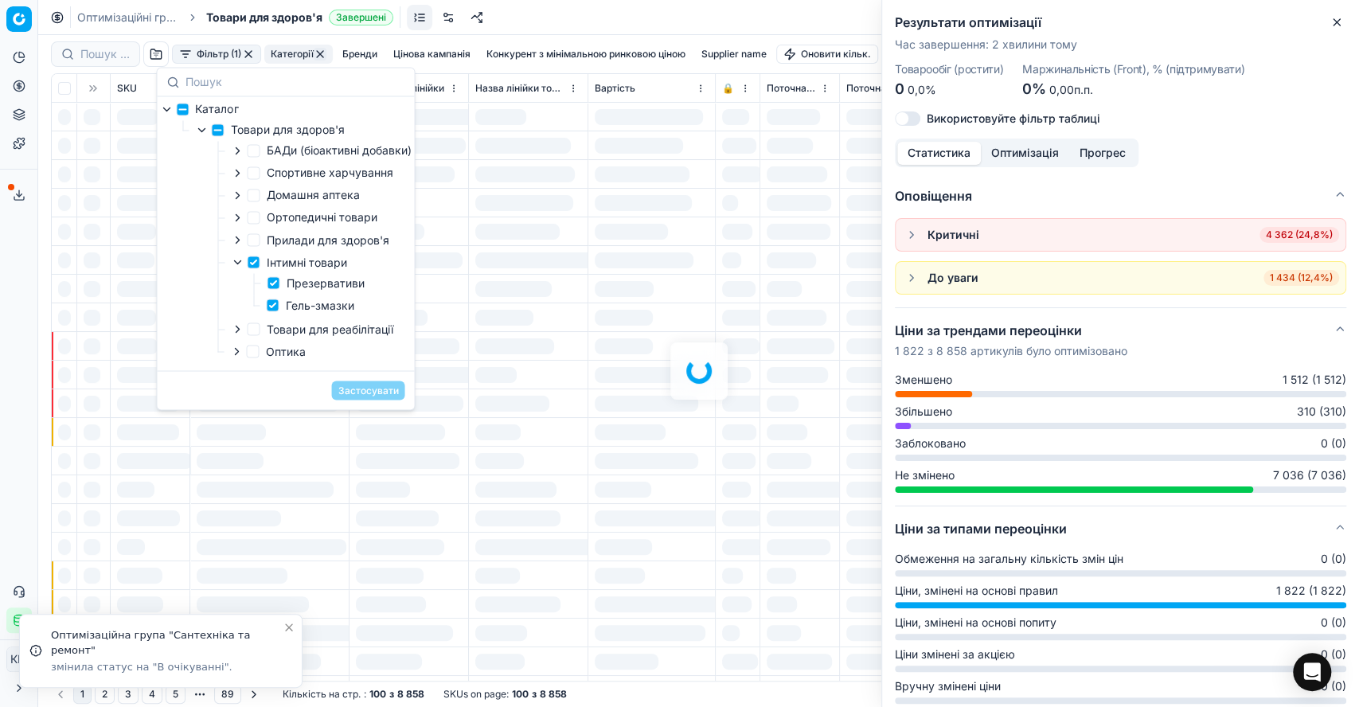 Image resolution: width=1359 pixels, height=707 pixels. Describe the element at coordinates (1120, 196) in the screenshot. I see `button: Оповіщення` at that location.